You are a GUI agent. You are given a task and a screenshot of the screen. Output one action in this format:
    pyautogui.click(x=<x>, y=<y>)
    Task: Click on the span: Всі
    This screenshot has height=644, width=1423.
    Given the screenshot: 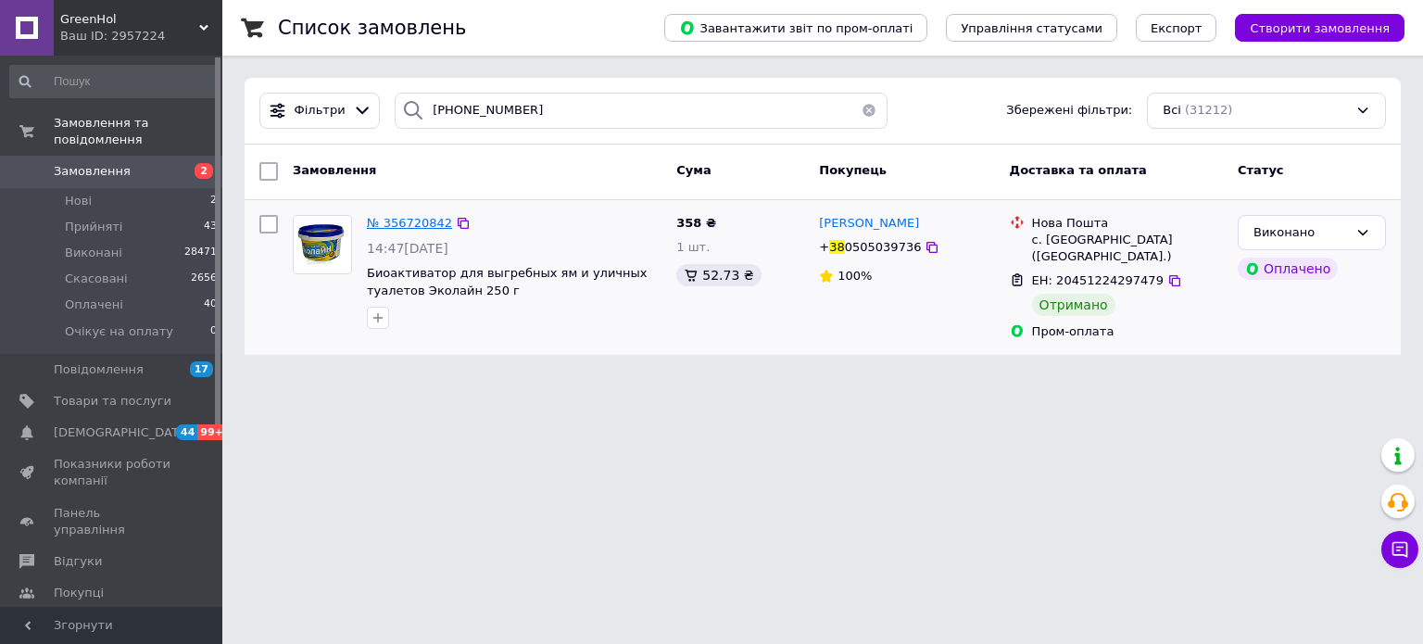 What is the action you would take?
    pyautogui.click(x=1172, y=110)
    